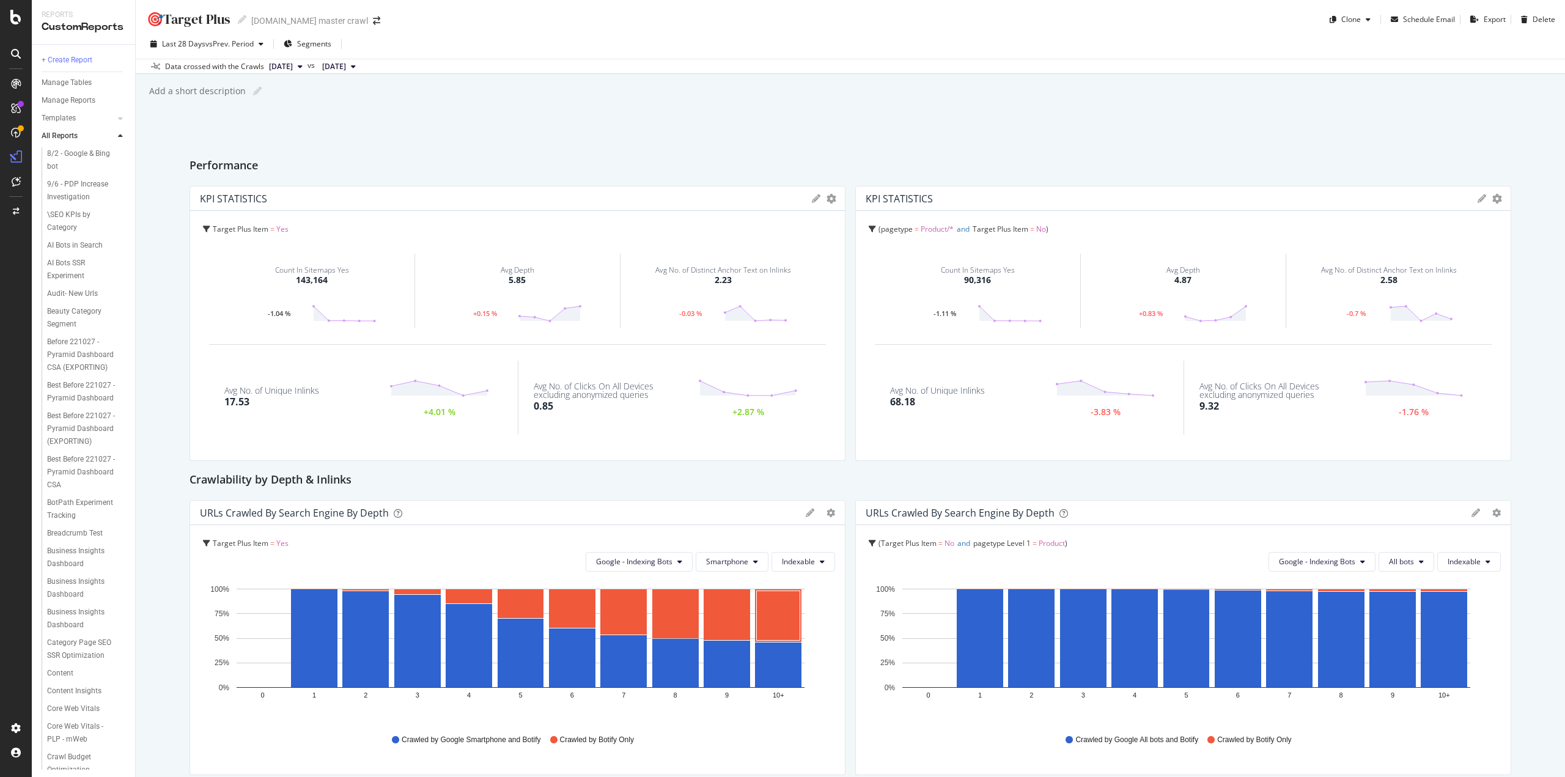 This screenshot has height=777, width=1565. I want to click on div: 90,316, so click(977, 280).